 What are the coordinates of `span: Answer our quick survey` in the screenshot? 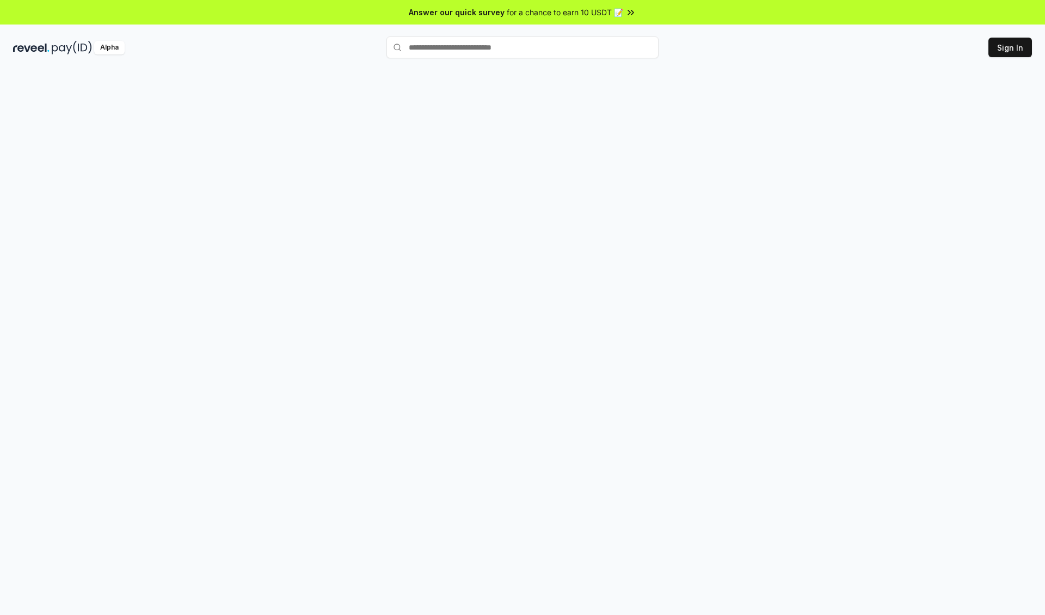 It's located at (457, 12).